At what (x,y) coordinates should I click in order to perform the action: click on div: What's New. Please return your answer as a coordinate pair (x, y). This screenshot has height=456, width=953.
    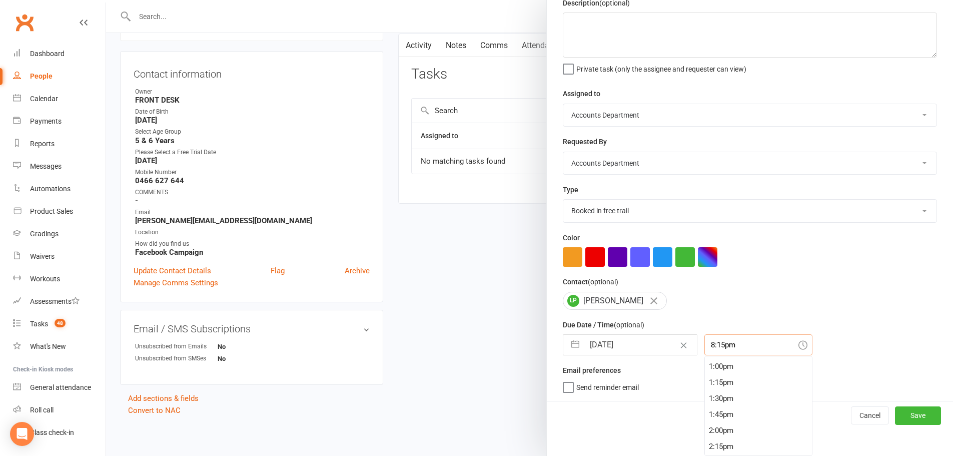
    Looking at the image, I should click on (48, 346).